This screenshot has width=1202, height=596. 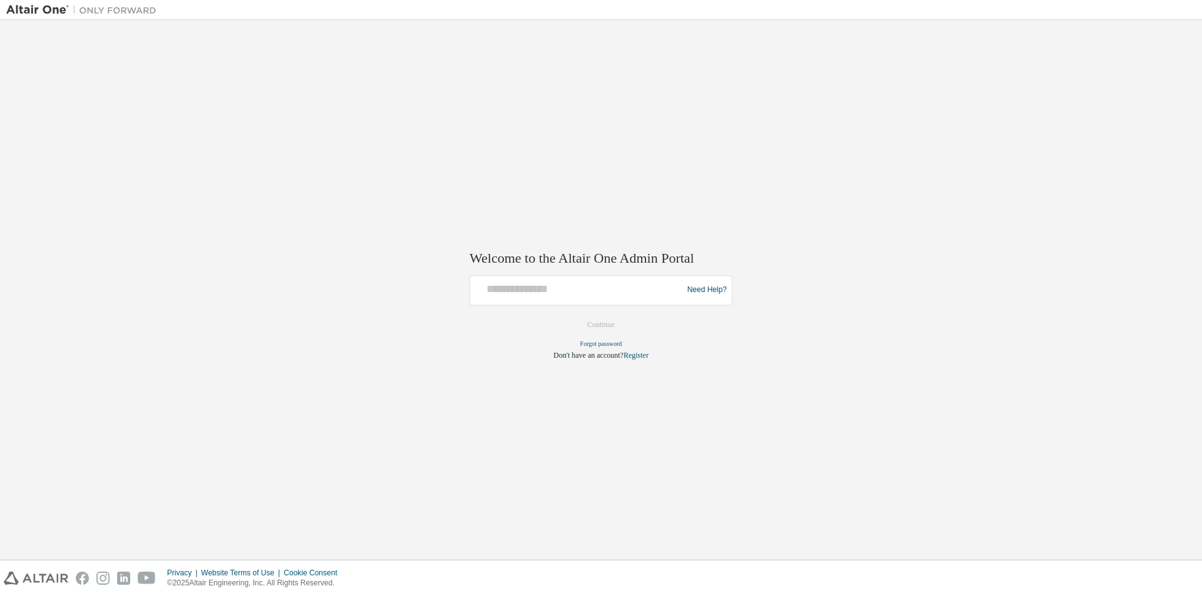 I want to click on div: Website Terms of Use, so click(x=242, y=573).